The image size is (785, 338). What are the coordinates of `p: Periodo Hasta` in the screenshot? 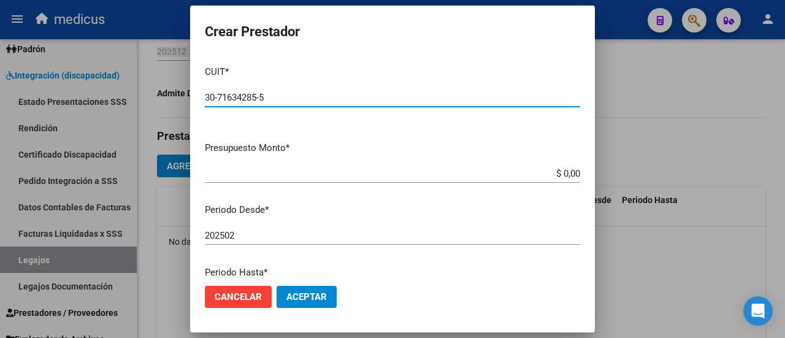 It's located at (393, 272).